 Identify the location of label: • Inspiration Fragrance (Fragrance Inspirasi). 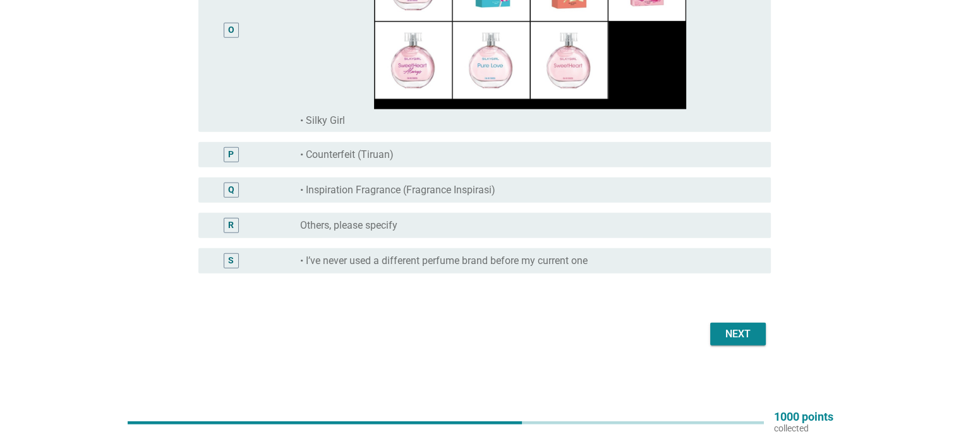
(397, 190).